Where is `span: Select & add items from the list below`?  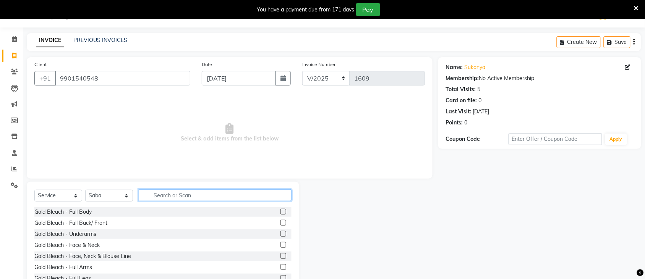 span: Select & add items from the list below is located at coordinates (230, 133).